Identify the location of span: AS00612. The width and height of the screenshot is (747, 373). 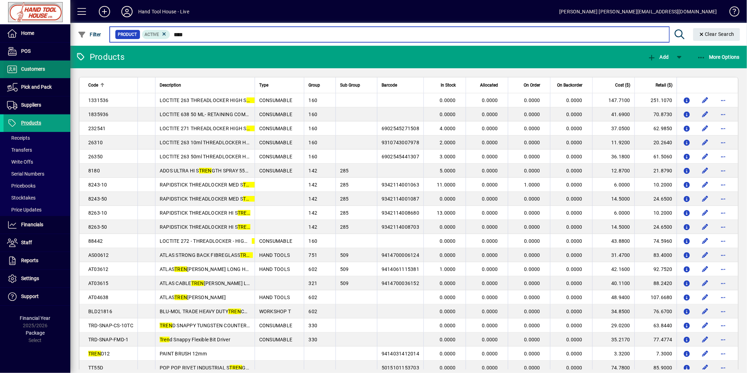
(98, 255).